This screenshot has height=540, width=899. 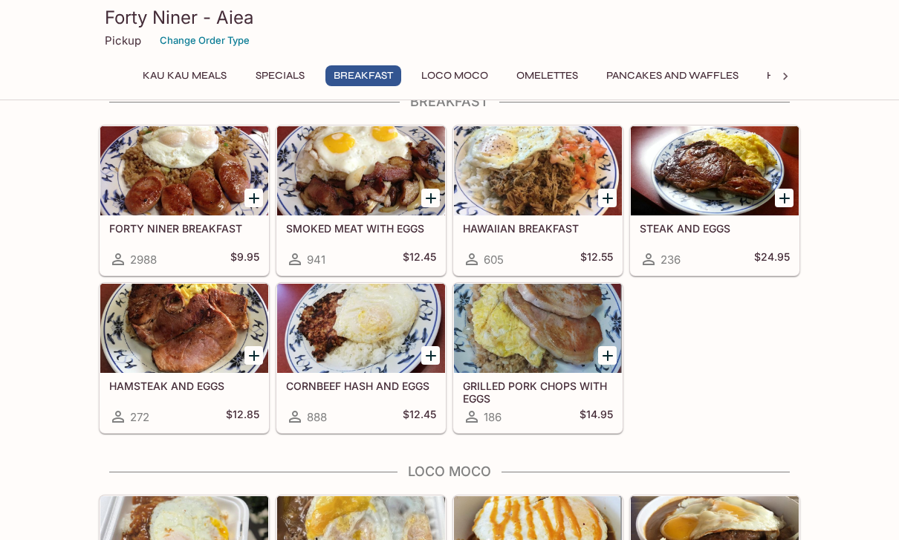 I want to click on a: CORNBEEF HASH AND EGGS888$12.45, so click(x=361, y=358).